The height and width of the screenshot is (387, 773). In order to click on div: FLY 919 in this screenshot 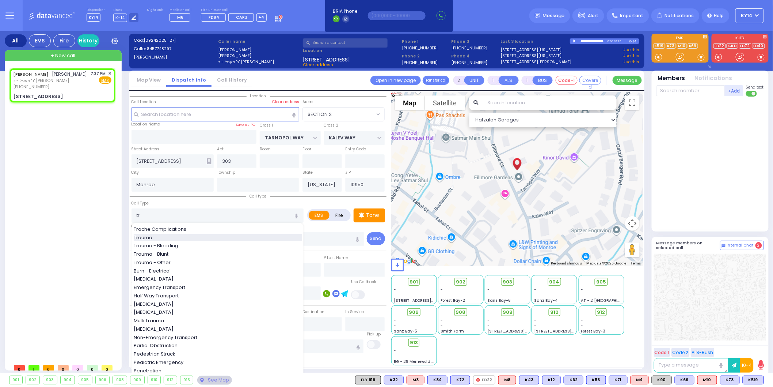, I will do `click(368, 380)`.